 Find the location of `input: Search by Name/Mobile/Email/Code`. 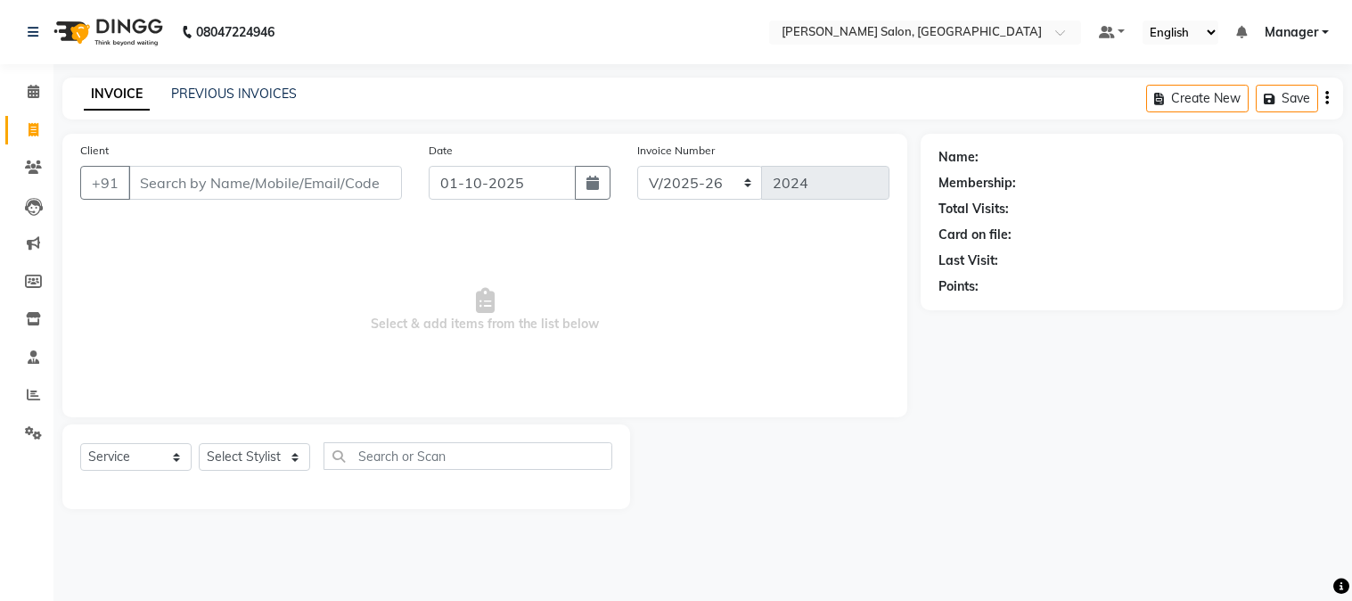

input: Search by Name/Mobile/Email/Code is located at coordinates (265, 183).